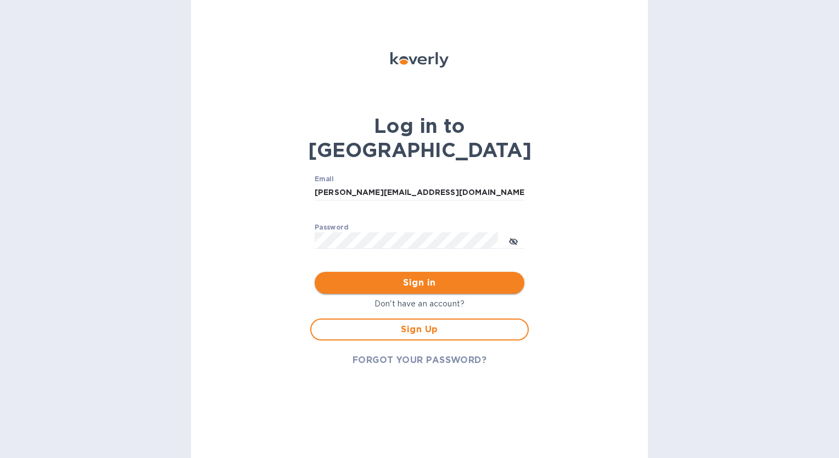 The image size is (839, 458). I want to click on label: Password, so click(331, 228).